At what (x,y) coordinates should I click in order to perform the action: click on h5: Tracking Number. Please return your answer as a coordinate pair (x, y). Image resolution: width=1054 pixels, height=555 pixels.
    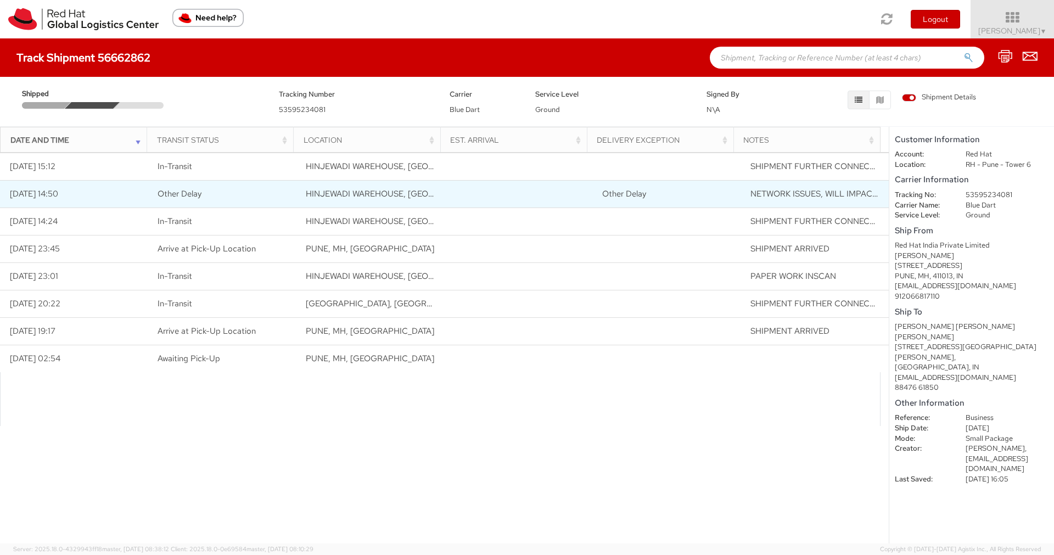
    Looking at the image, I should click on (356, 94).